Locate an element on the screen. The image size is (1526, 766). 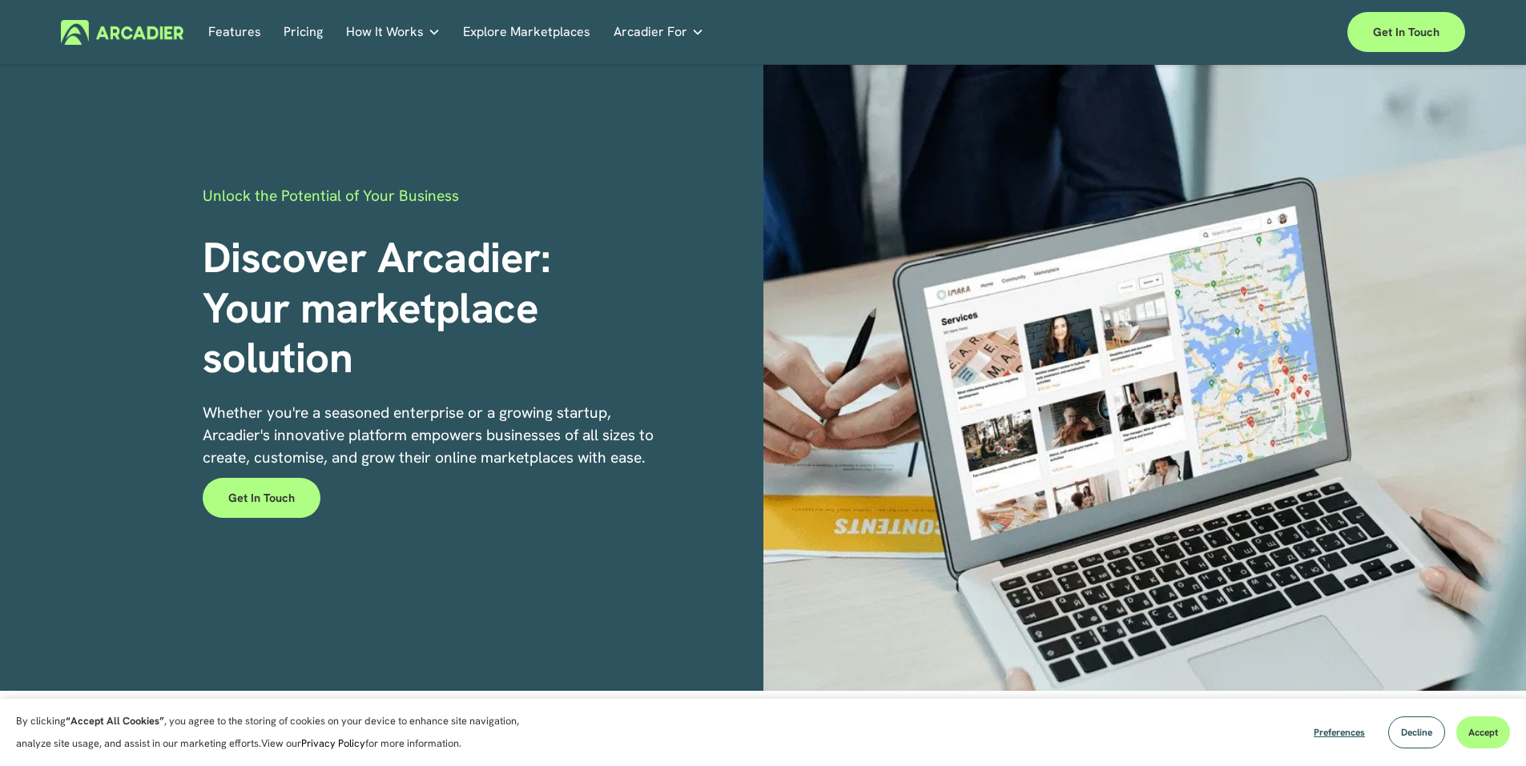
h1: Discover Arcadier: Your marketplace solution‍ is located at coordinates (389, 308).